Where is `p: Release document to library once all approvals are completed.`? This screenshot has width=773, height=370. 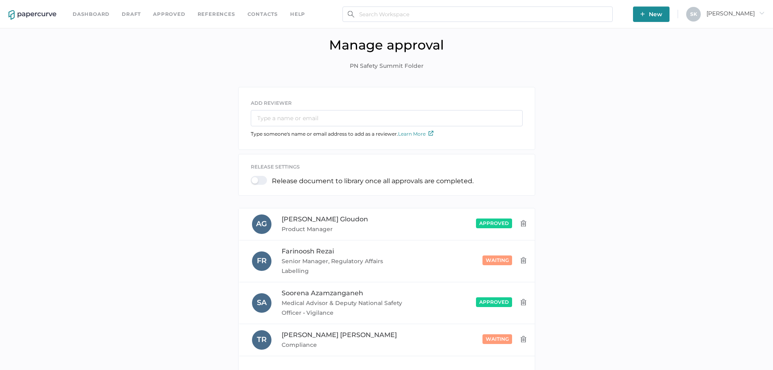 p: Release document to library once all approvals are completed. is located at coordinates (372, 181).